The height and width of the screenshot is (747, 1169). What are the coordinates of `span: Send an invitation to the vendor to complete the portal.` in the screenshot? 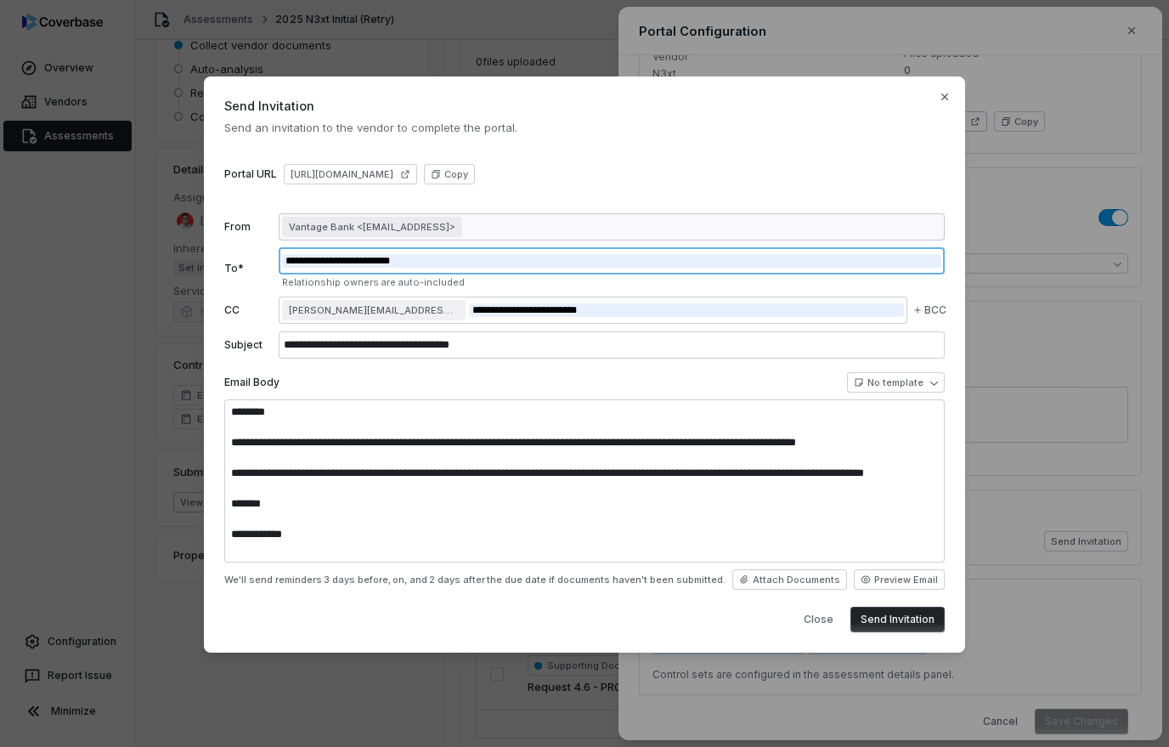 It's located at (584, 127).